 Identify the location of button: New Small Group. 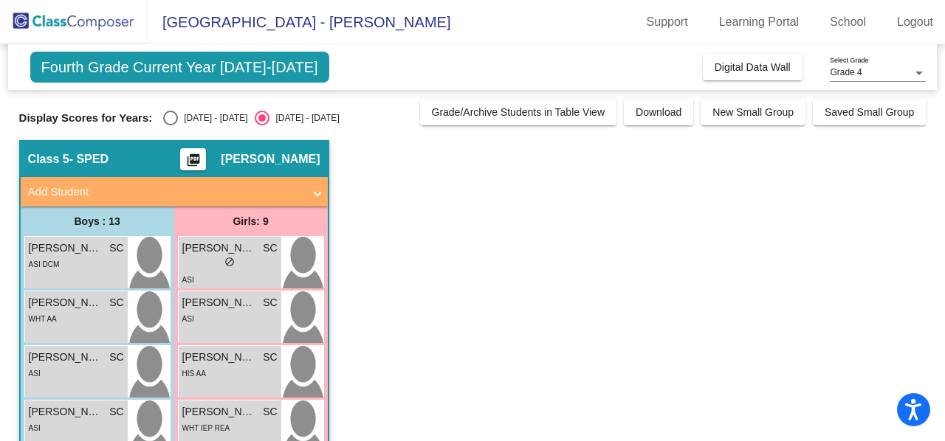
(753, 112).